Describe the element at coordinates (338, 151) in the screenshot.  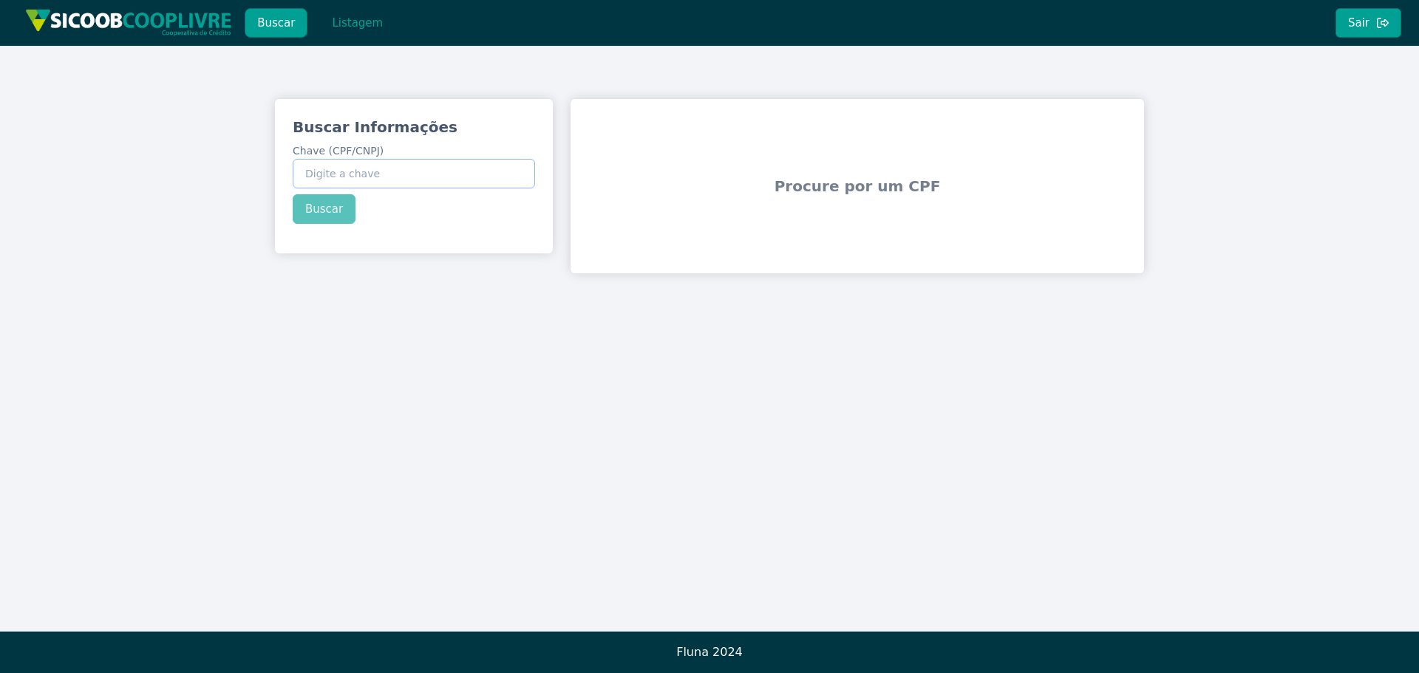
I see `span: Chave (CPF/CNPJ)` at that location.